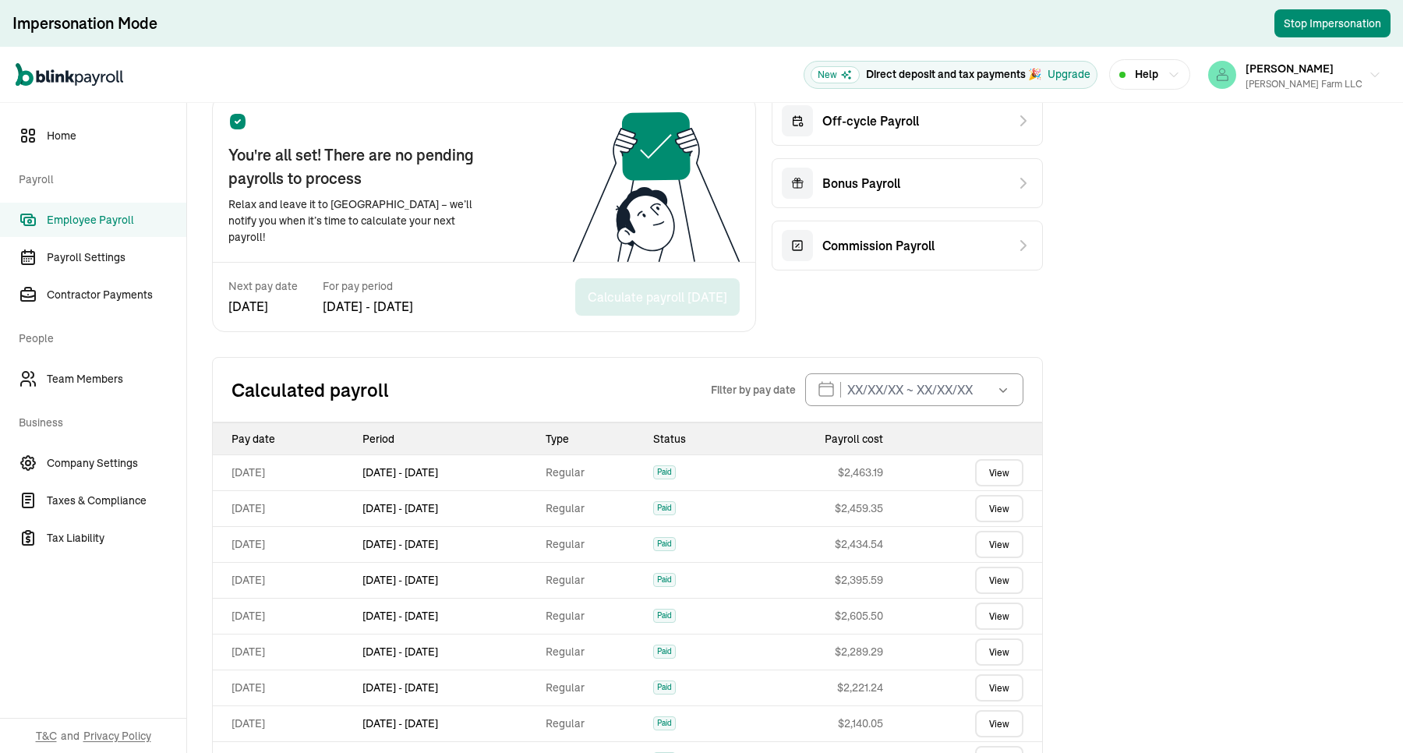  What do you see at coordinates (97, 337) in the screenshot?
I see `span: People` at bounding box center [97, 337].